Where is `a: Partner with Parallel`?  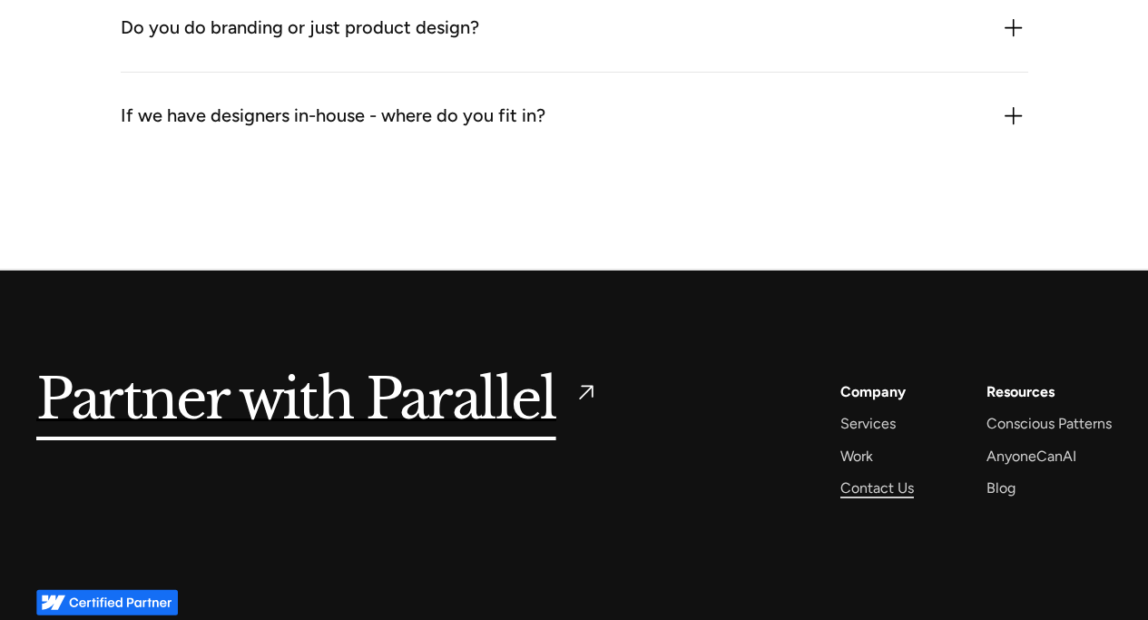
a: Partner with Parallel is located at coordinates (318, 400).